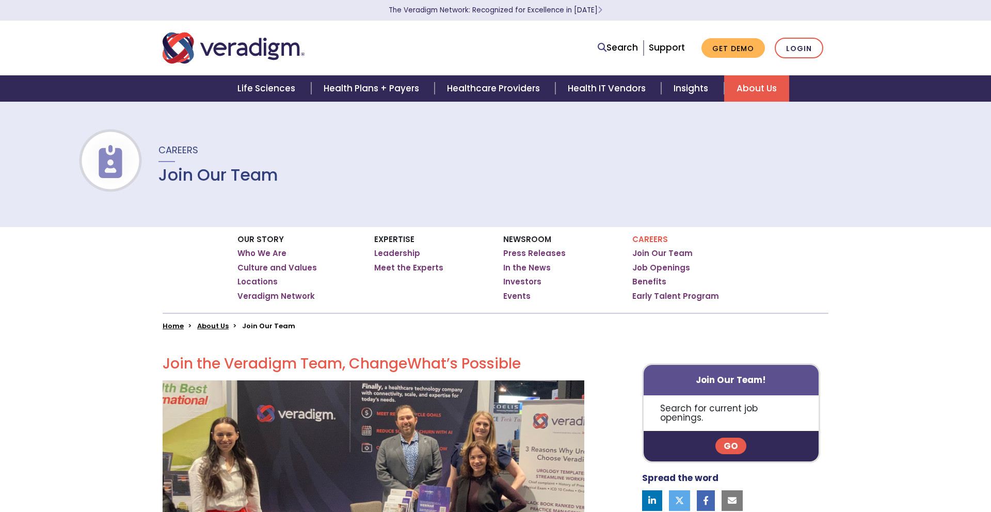 The height and width of the screenshot is (512, 991). What do you see at coordinates (608, 88) in the screenshot?
I see `a: Health IT Vendors` at bounding box center [608, 88].